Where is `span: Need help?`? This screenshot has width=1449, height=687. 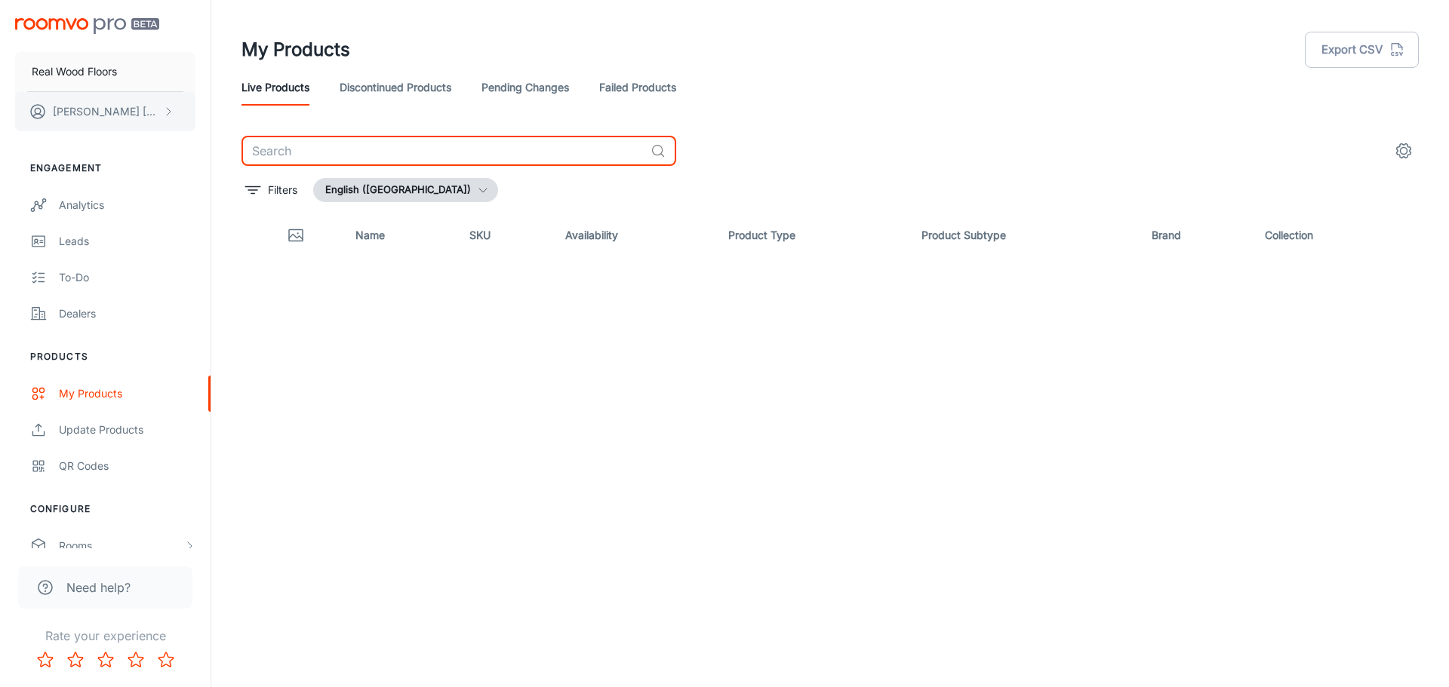
span: Need help? is located at coordinates (98, 588).